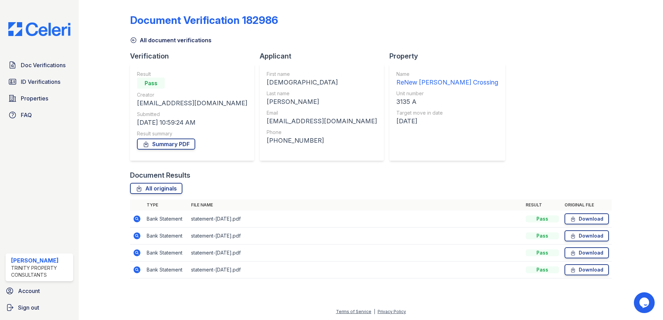 The width and height of the screenshot is (663, 320). I want to click on div: Verification, so click(195, 56).